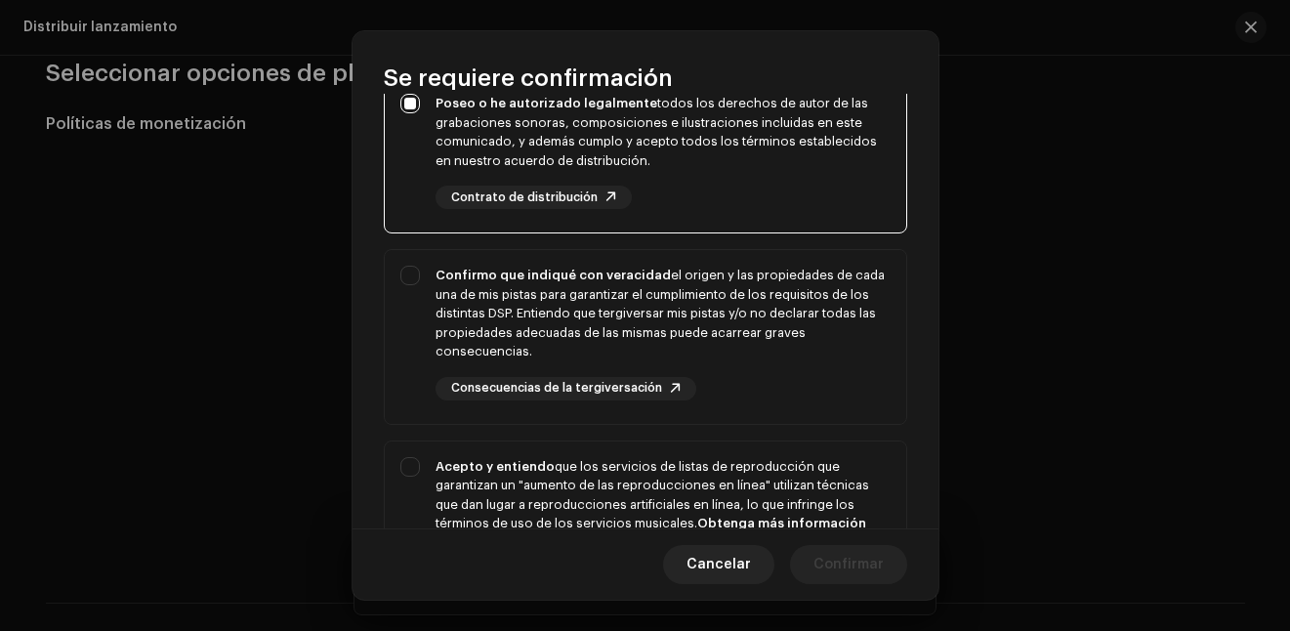 The image size is (1290, 631). Describe the element at coordinates (556, 388) in the screenshot. I see `span: Consecuencias de la tergiversación` at that location.